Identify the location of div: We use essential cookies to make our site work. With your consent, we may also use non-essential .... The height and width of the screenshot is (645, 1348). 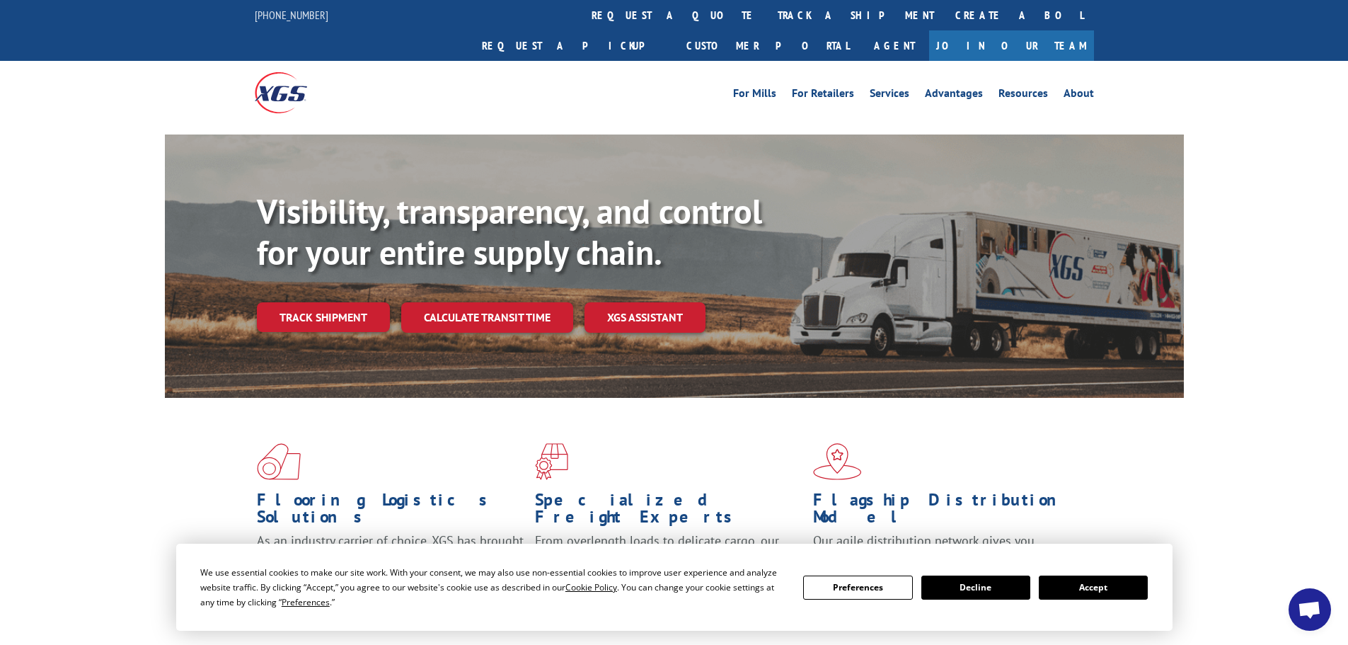
(493, 587).